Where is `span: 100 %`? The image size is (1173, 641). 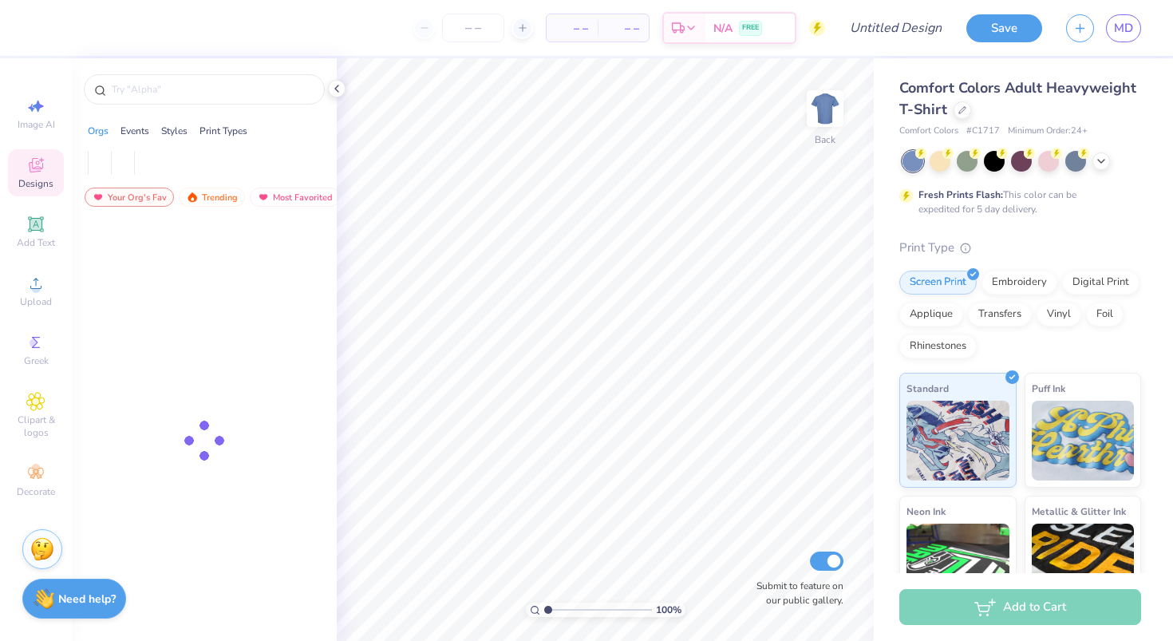
span: 100 % is located at coordinates (669, 610).